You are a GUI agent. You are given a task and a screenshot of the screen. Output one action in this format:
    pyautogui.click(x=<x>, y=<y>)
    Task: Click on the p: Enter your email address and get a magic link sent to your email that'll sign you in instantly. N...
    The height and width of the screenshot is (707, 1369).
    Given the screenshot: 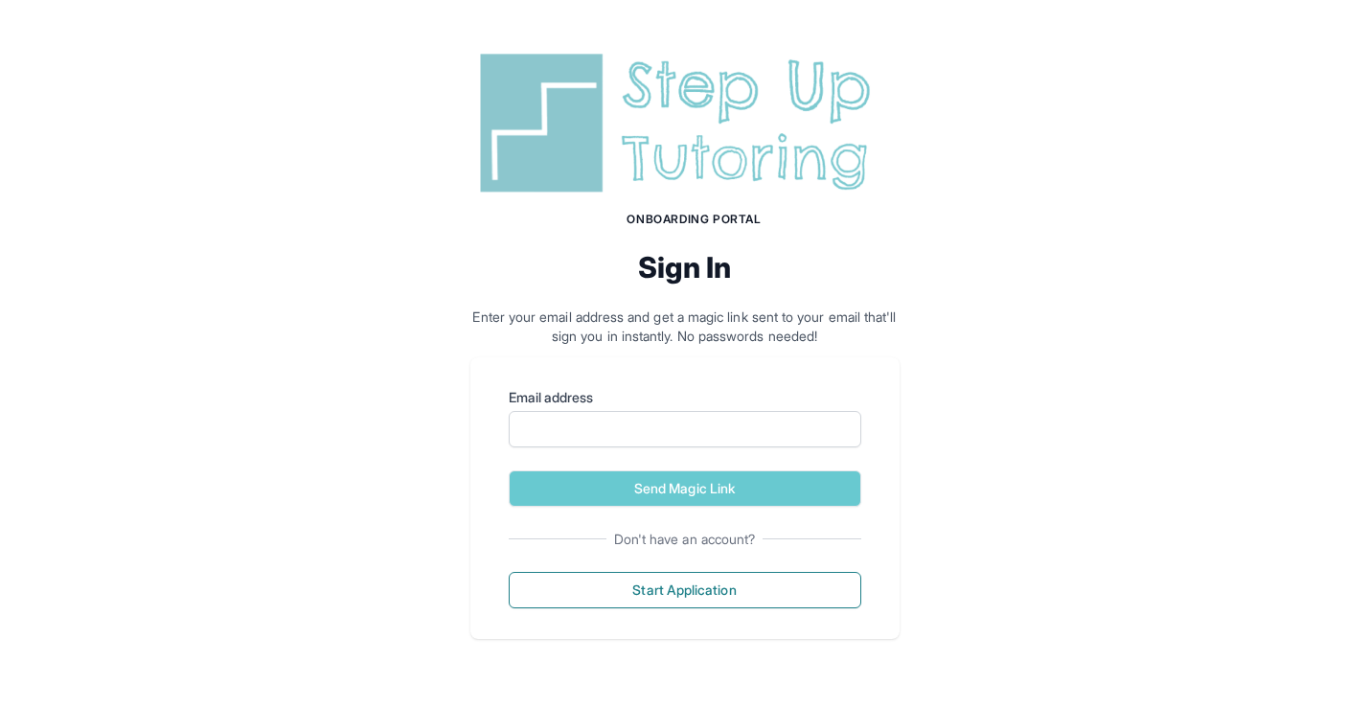 What is the action you would take?
    pyautogui.click(x=685, y=327)
    